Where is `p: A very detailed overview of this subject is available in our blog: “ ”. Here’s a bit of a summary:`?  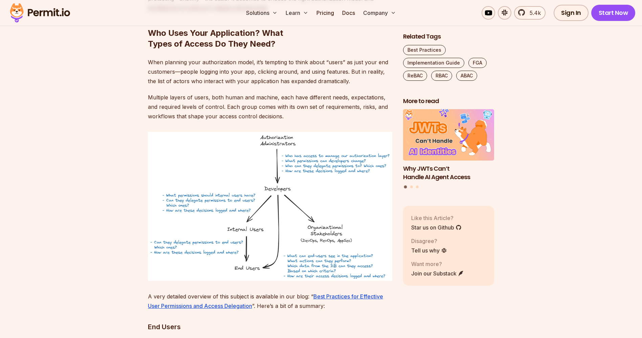
p: A very detailed overview of this subject is available in our blog: “ ”. Here’s a bit of a summary: is located at coordinates (270, 302).